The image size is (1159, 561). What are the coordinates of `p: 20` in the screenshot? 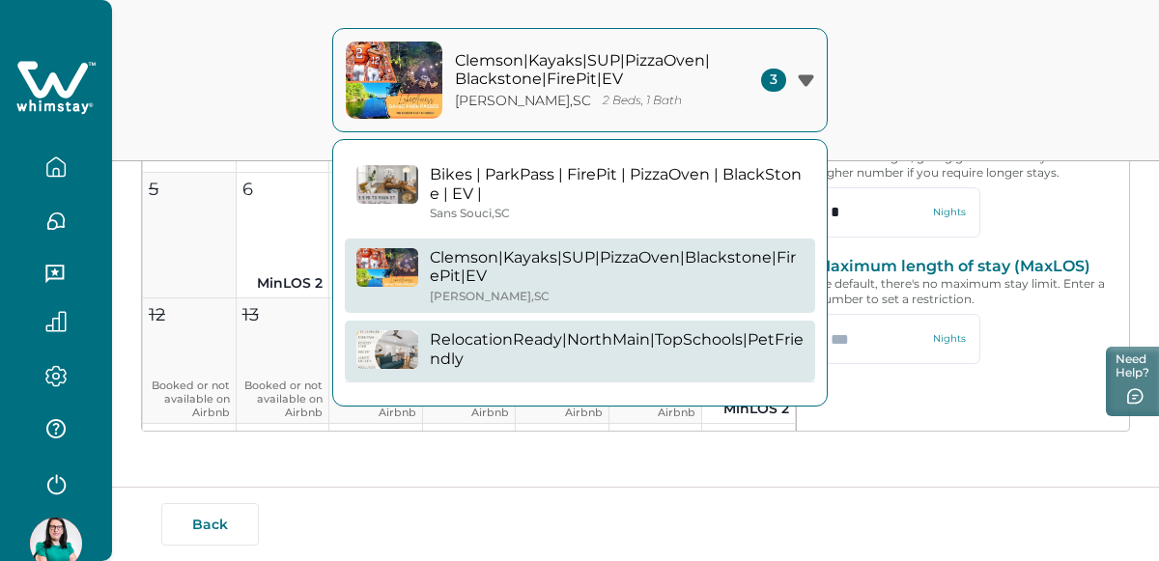 It's located at (253, 440).